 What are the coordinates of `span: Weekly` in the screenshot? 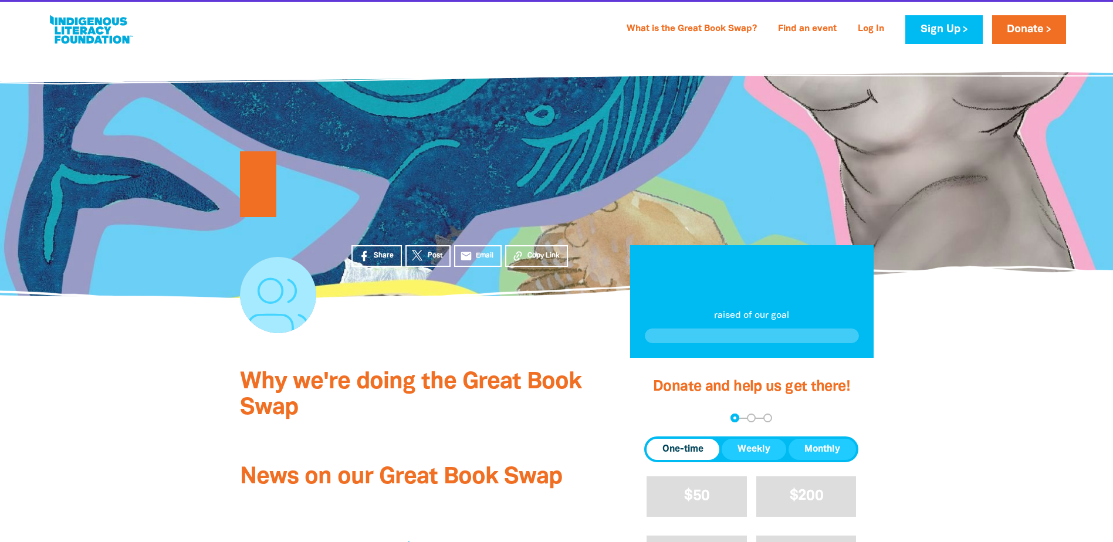 It's located at (754, 449).